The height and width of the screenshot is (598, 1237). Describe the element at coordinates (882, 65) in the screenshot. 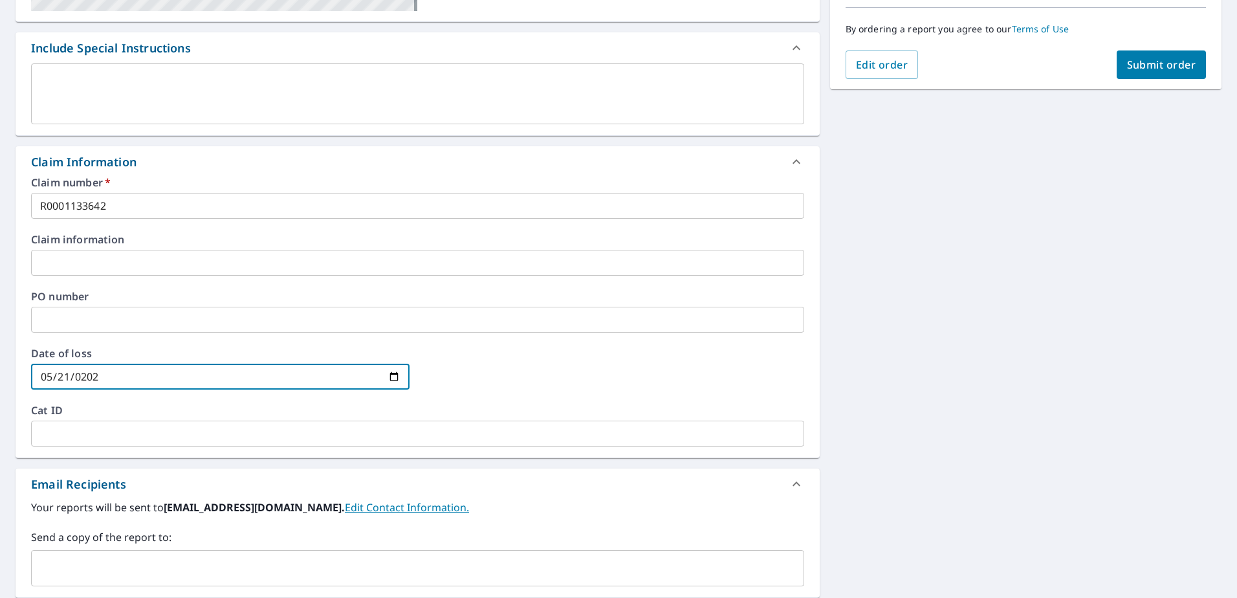

I see `button: Edit order` at that location.